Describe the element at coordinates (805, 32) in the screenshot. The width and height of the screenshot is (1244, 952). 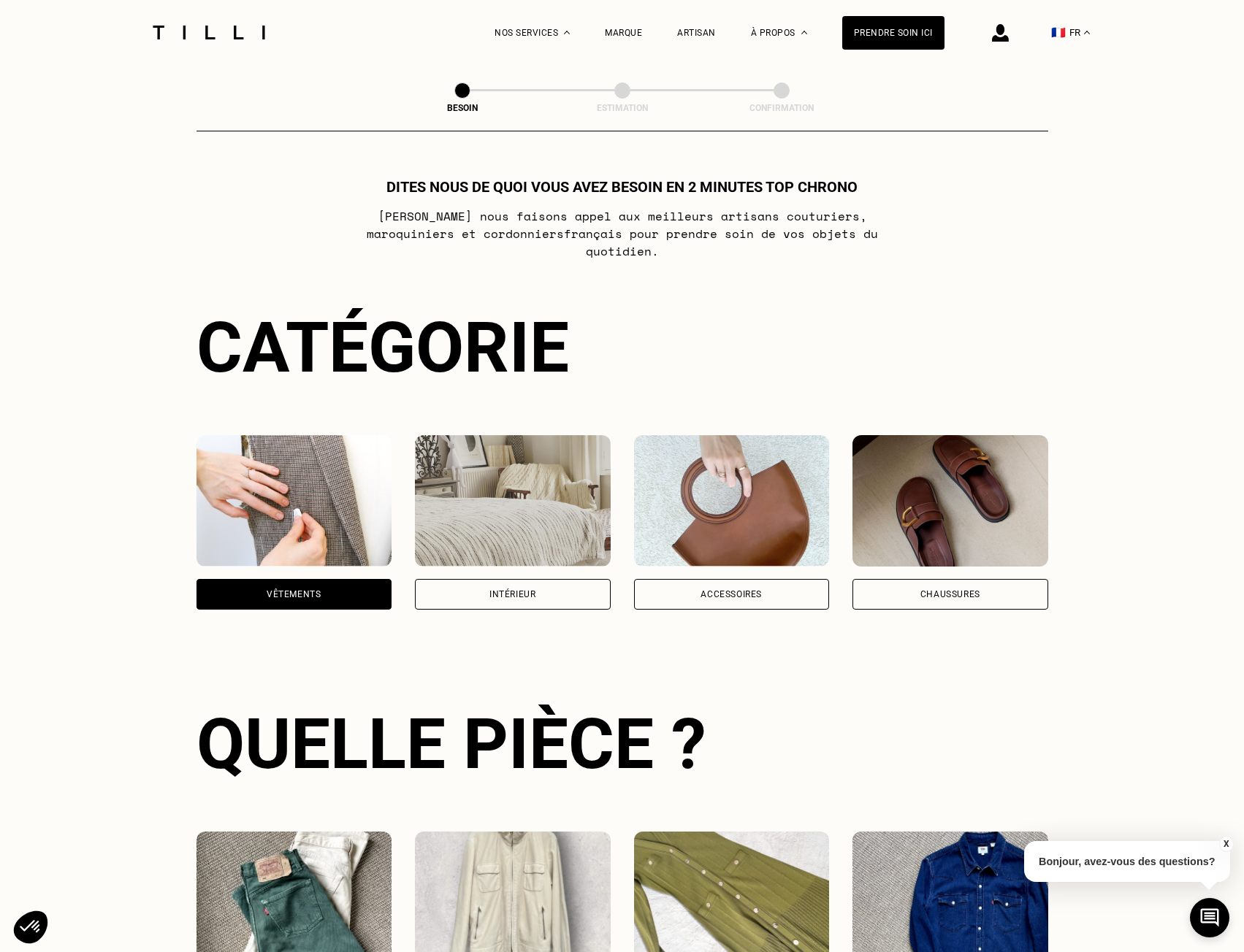
I see `img: Menu déroulant à propos` at that location.